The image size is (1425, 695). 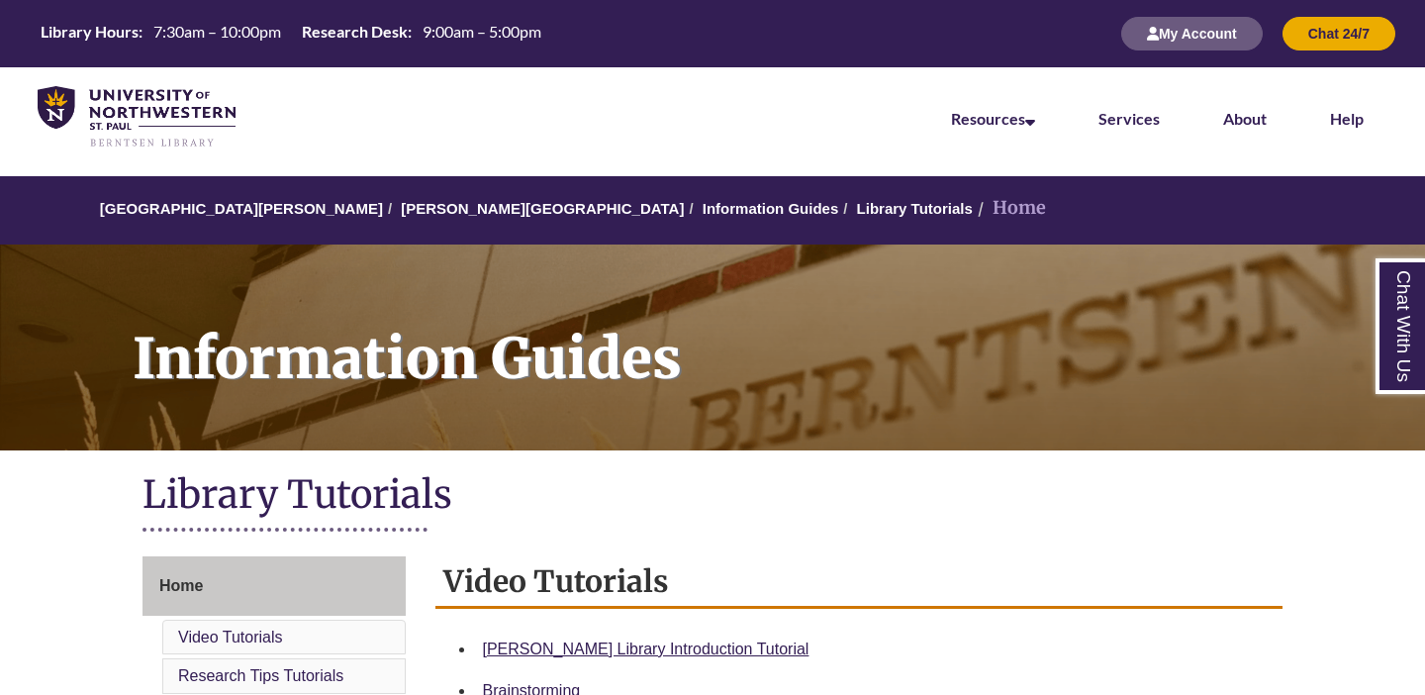 I want to click on a: Chat 24/7, so click(x=1339, y=33).